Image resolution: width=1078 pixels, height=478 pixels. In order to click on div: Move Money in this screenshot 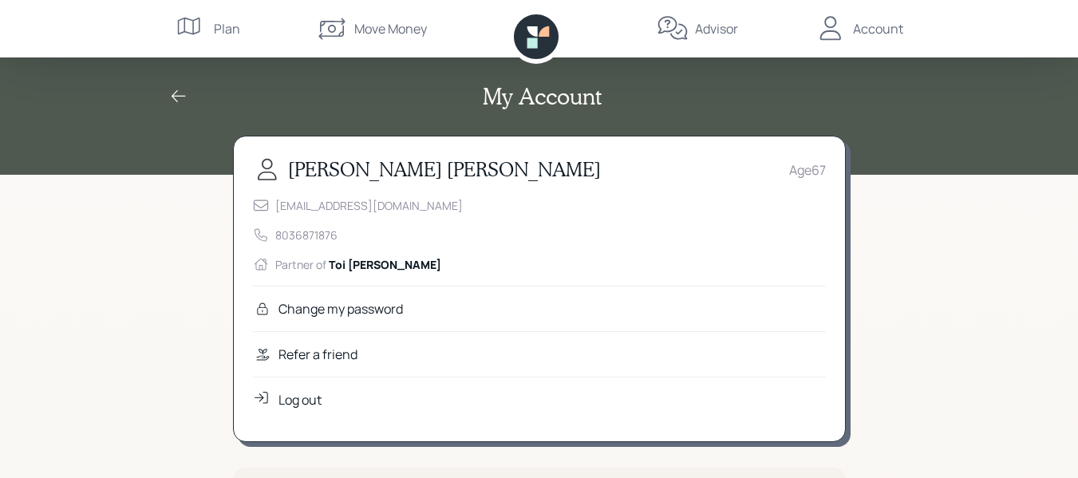, I will do `click(390, 29)`.